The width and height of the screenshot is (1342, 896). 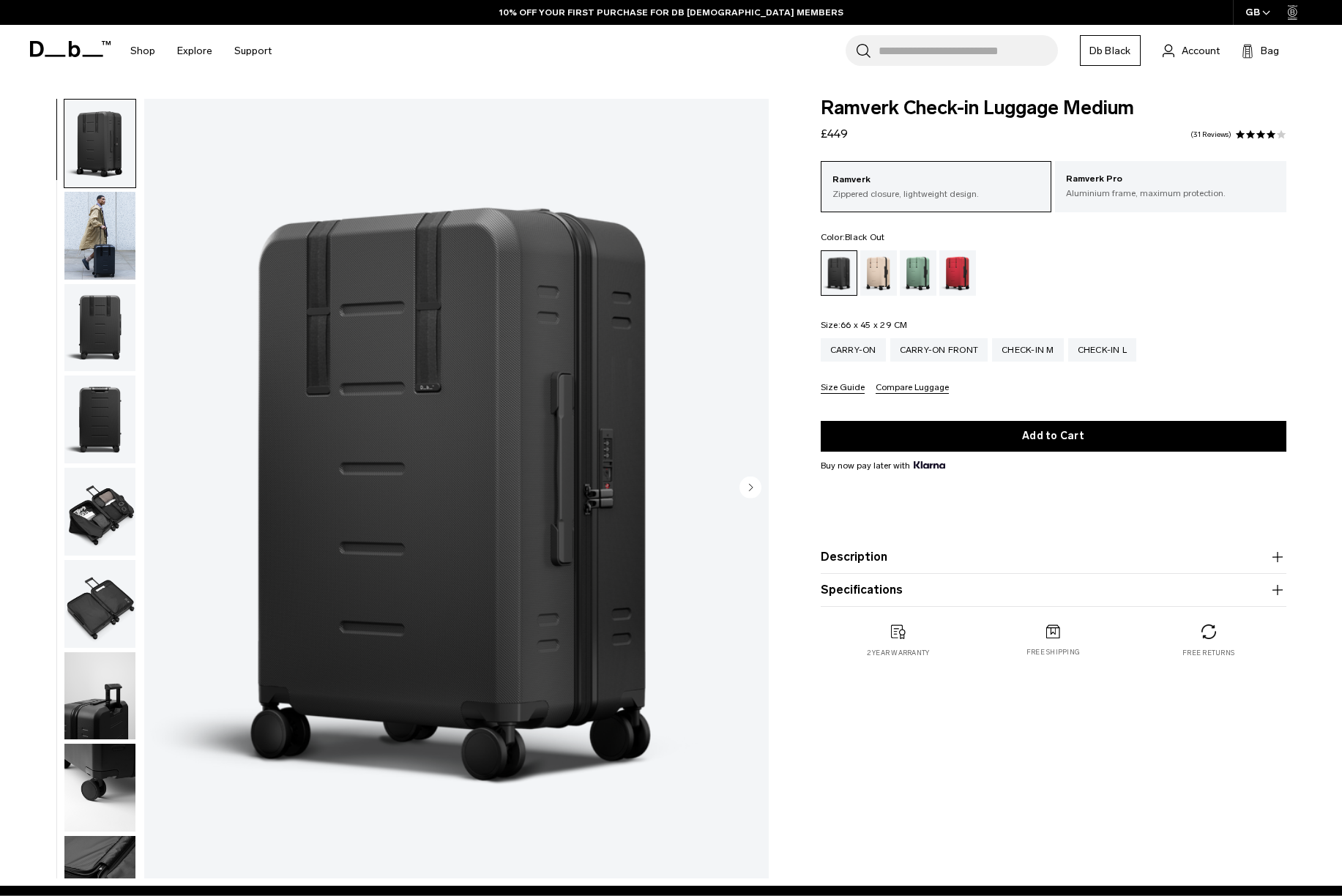 What do you see at coordinates (843, 388) in the screenshot?
I see `button: Size Guide` at bounding box center [843, 388].